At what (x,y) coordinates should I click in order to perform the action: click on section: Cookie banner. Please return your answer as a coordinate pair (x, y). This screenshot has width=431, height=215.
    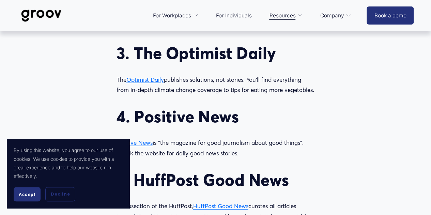
    Looking at the image, I should click on (68, 174).